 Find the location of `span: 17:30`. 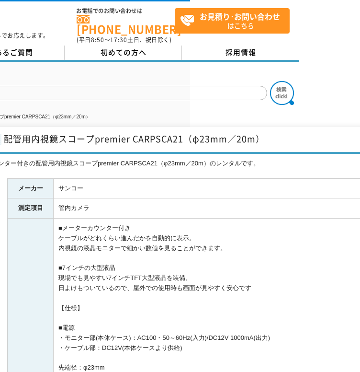

span: 17:30 is located at coordinates (119, 40).